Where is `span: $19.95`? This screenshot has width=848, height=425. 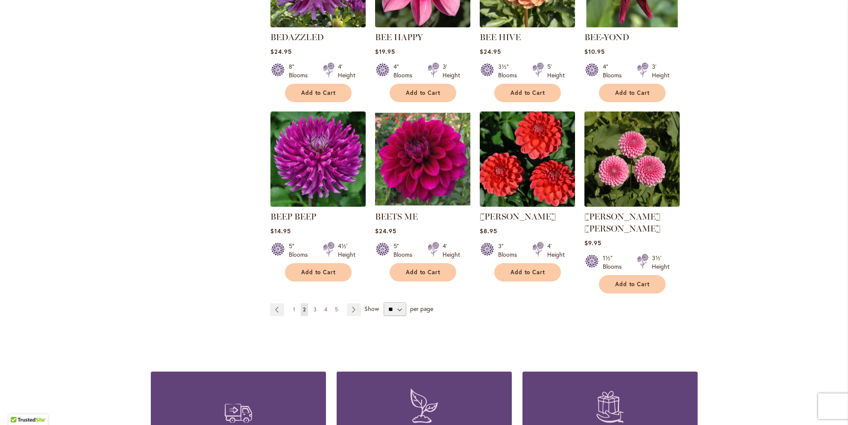
span: $19.95 is located at coordinates (385, 51).